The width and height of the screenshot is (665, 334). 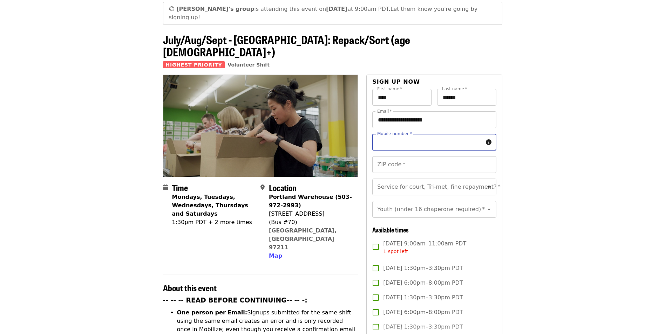 I want to click on strong: Mondays, Tuesdays, Wednesdays, Thursdays and Saturdays, so click(x=210, y=205).